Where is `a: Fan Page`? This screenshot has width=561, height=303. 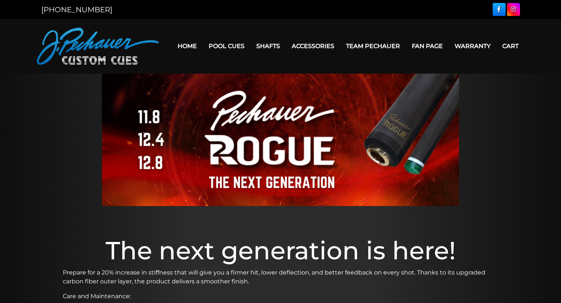
a: Fan Page is located at coordinates (428, 46).